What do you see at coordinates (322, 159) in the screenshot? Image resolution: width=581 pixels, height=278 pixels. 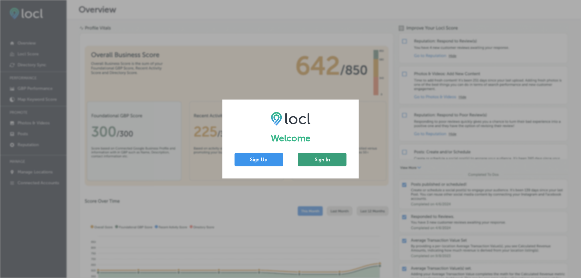 I see `a: Sign In` at bounding box center [322, 159].